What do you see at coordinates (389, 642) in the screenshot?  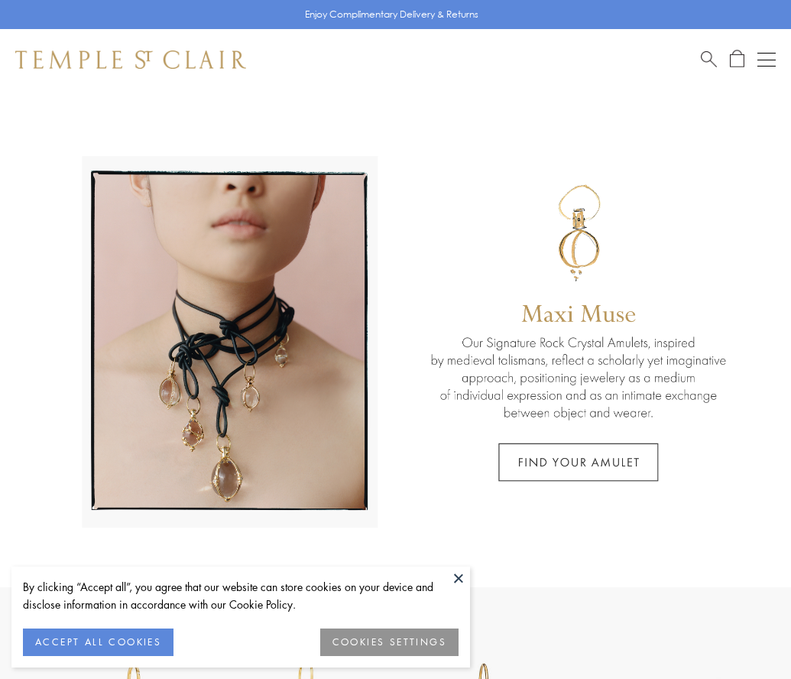 I see `button: COOKIES SETTINGS` at bounding box center [389, 642].